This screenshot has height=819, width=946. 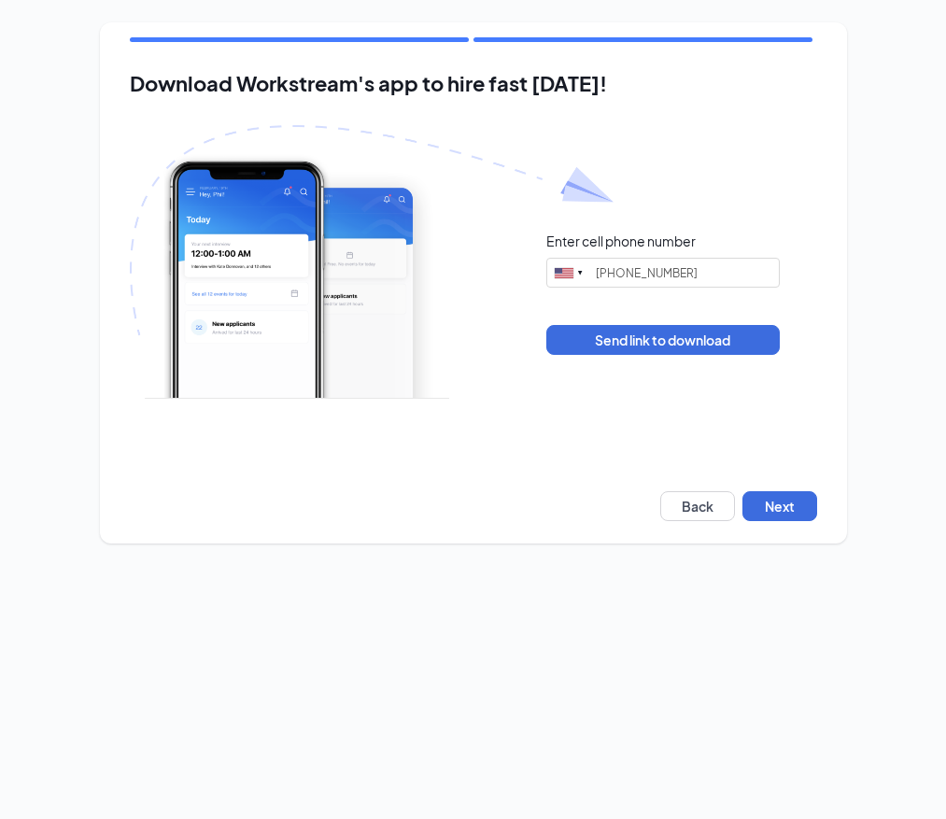 I want to click on div: Enter cell phone number, so click(x=621, y=241).